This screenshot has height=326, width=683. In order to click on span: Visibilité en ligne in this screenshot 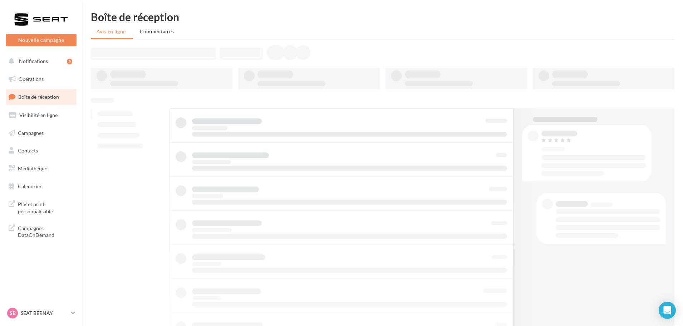, I will do `click(38, 115)`.